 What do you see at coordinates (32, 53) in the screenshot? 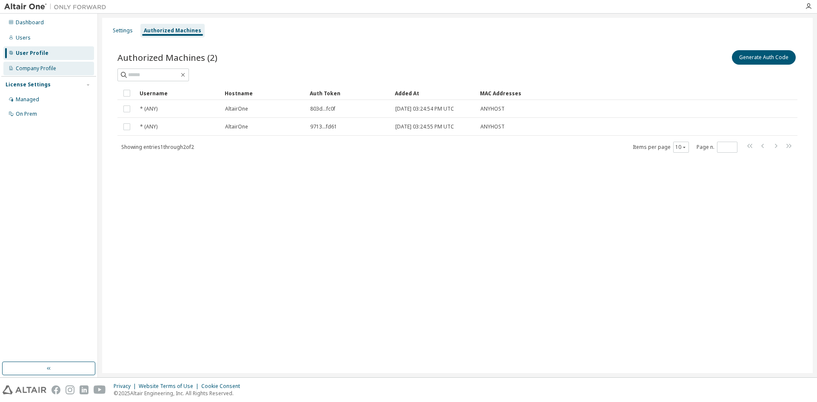
I see `div: User Profile` at bounding box center [32, 53].